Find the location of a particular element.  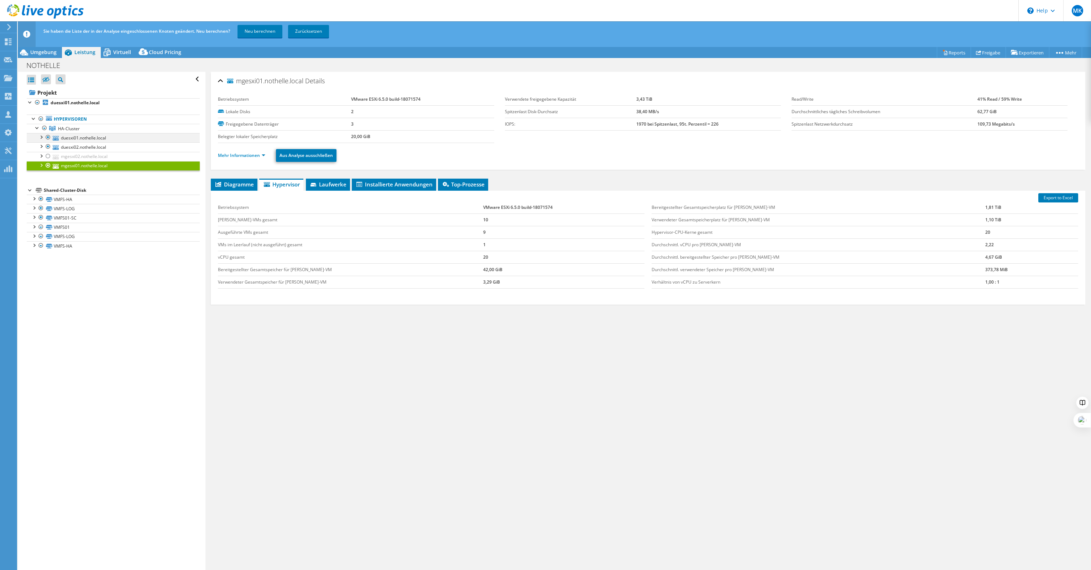

label: Belegter lokaler Speicherplatz is located at coordinates (284, 137).